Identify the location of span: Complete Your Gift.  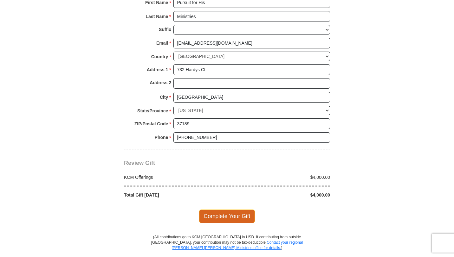
(227, 216).